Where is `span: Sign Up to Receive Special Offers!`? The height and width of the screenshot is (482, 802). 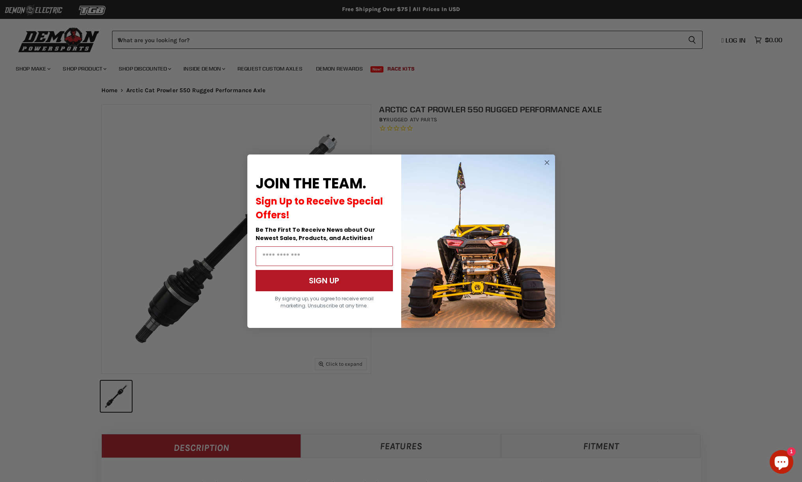
span: Sign Up to Receive Special Offers! is located at coordinates (319, 208).